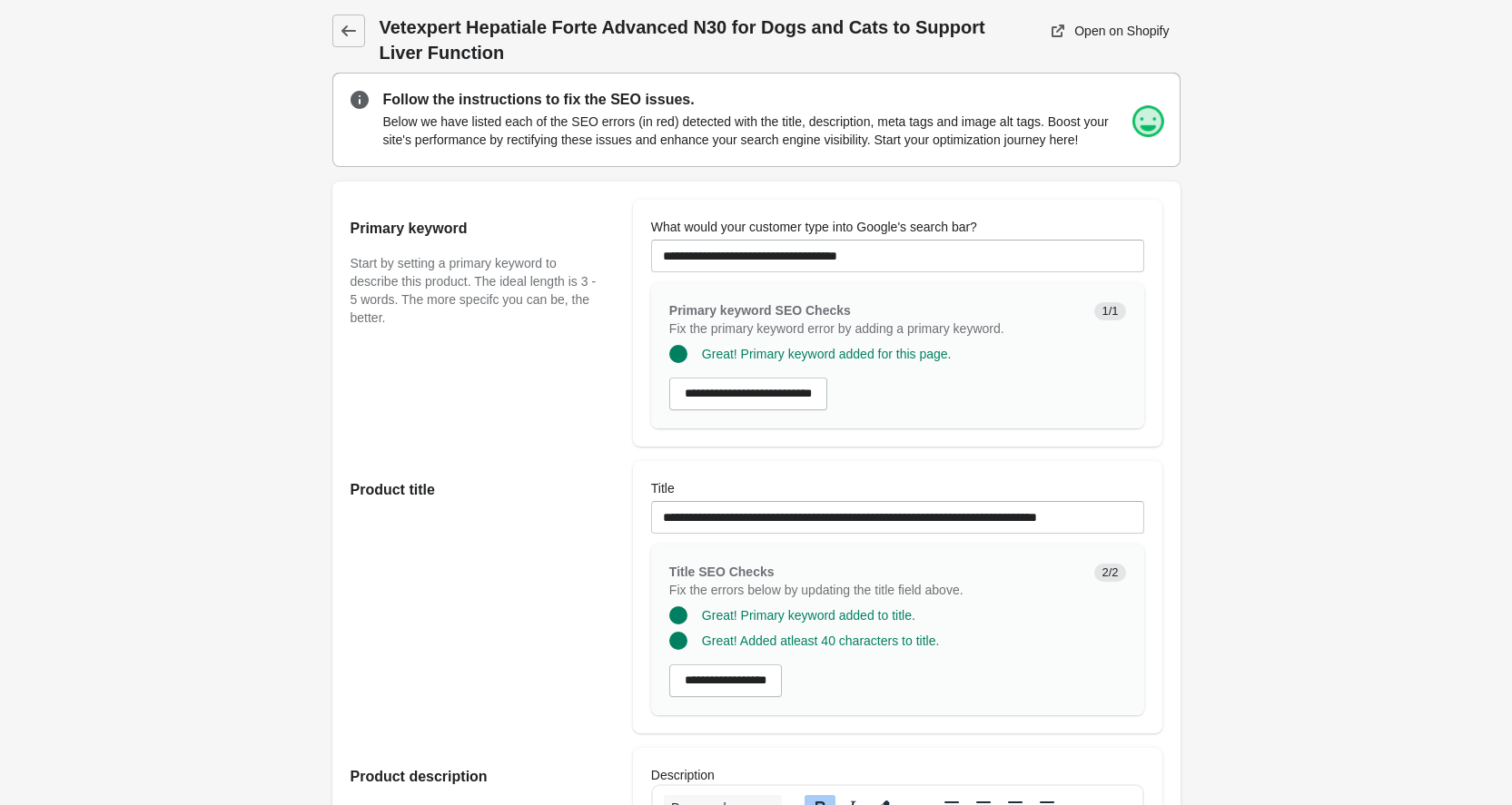  Describe the element at coordinates (773, 130) in the screenshot. I see `p: Below we have listed each of the SEO errors (in red) detected with the title, description, meta t...` at that location.